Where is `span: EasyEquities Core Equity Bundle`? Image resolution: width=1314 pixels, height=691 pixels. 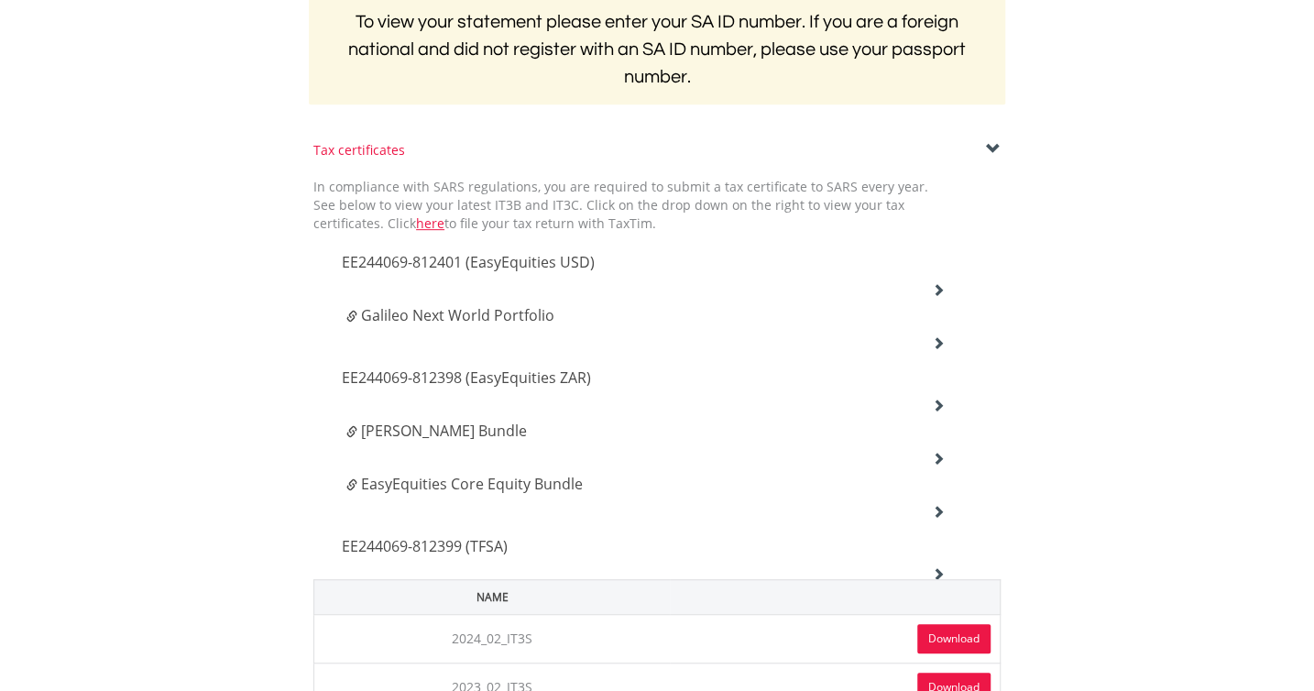
span: EasyEquities Core Equity Bundle is located at coordinates (472, 484).